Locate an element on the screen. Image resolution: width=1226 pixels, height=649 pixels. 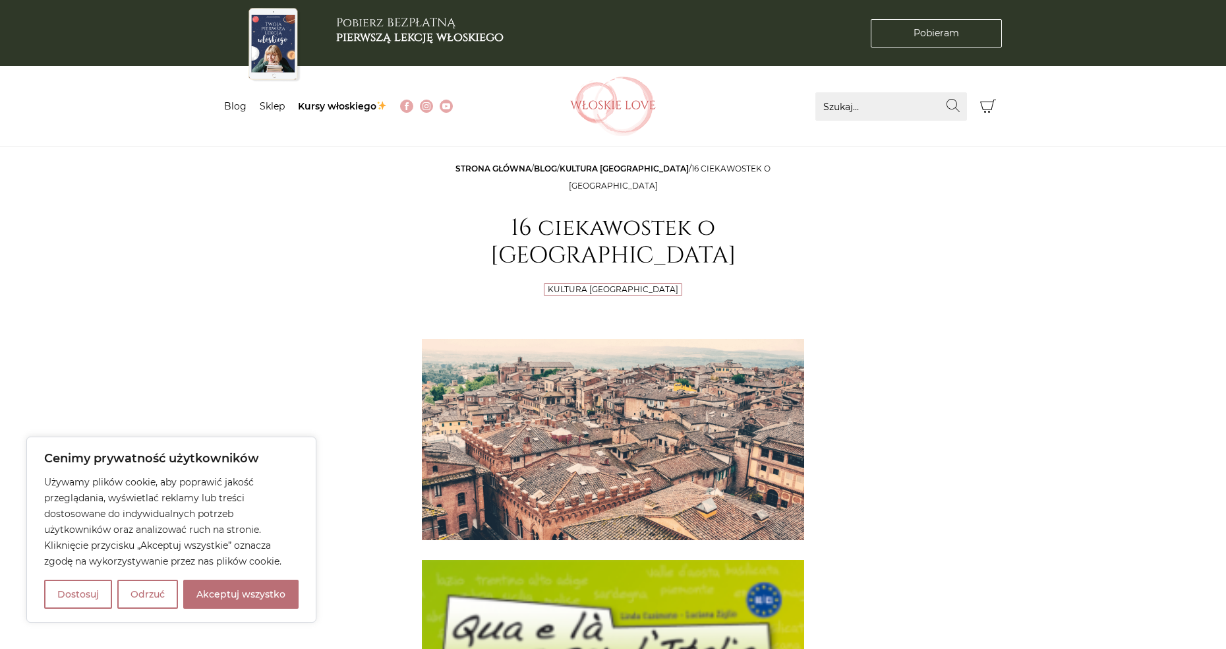
a: Sklep is located at coordinates (272, 106).